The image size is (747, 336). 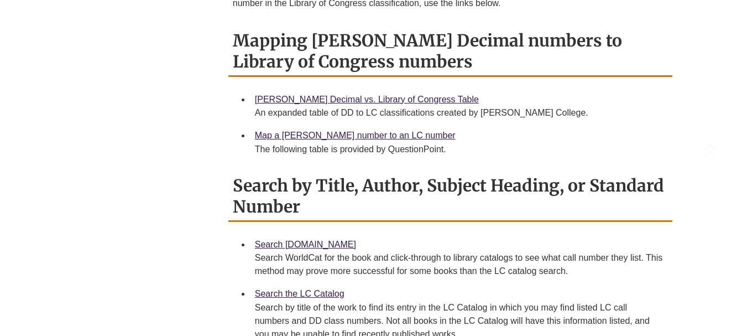 I want to click on a: Search the LC Catalog, so click(x=300, y=293).